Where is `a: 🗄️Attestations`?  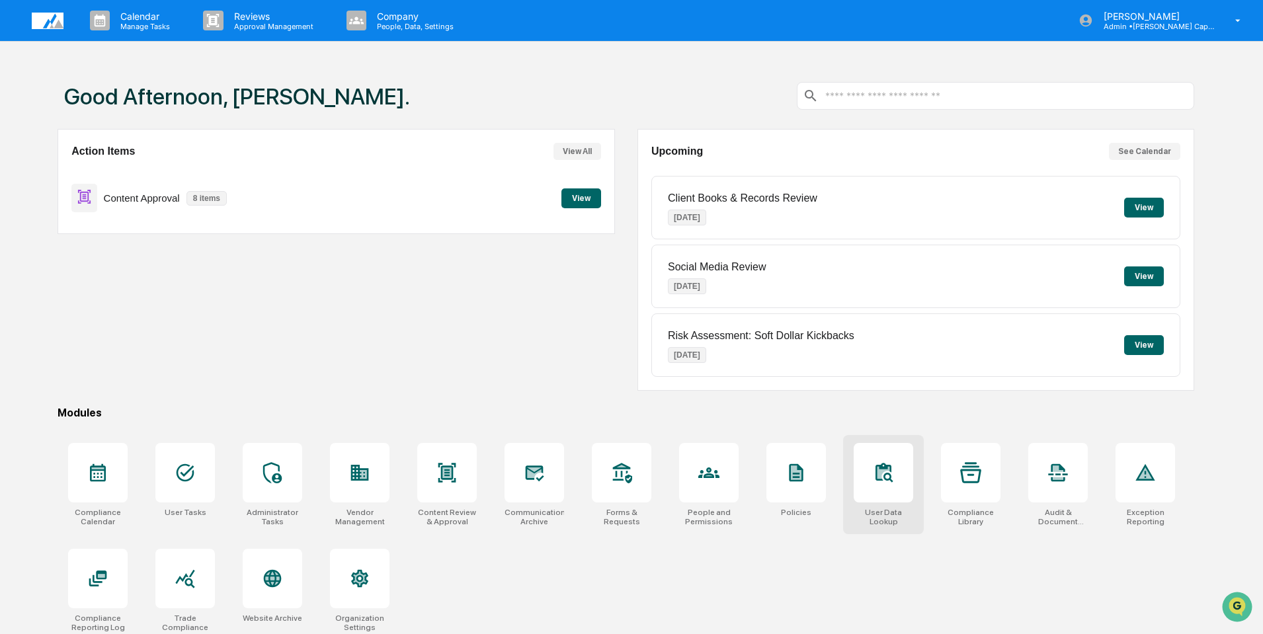 a: 🗄️Attestations is located at coordinates (130, 173).